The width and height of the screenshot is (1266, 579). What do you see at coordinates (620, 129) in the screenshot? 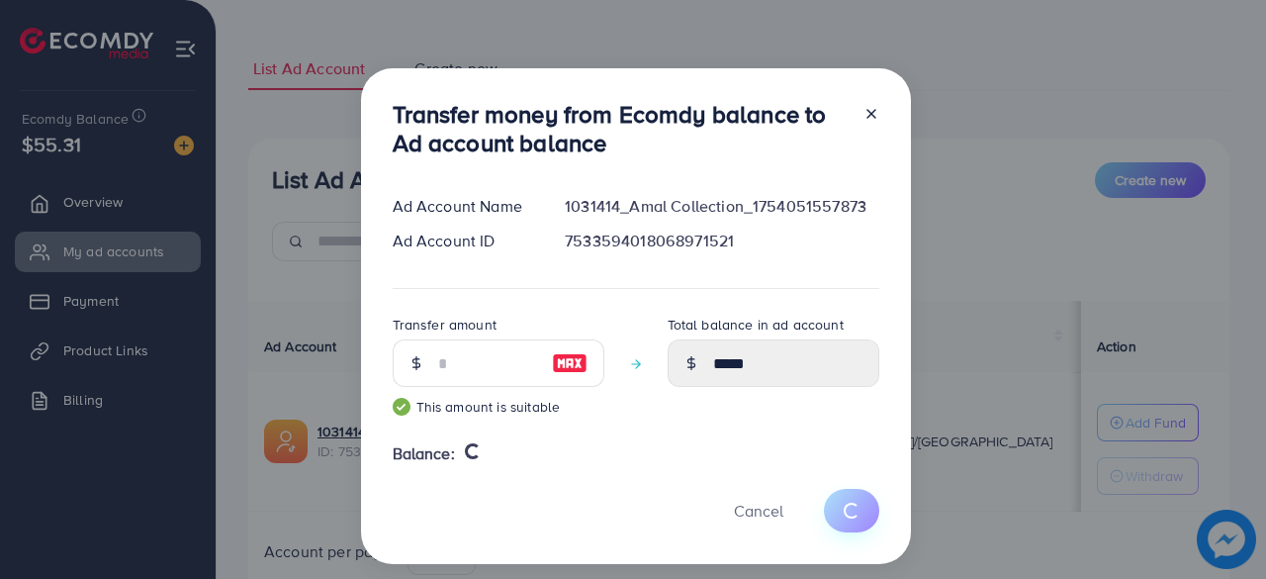
I see `h3: Transfer money from Ecomdy balance to Ad account balance` at bounding box center [620, 129].